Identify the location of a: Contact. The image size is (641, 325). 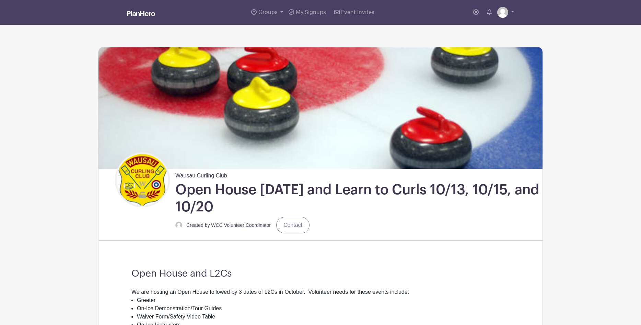
(293, 225).